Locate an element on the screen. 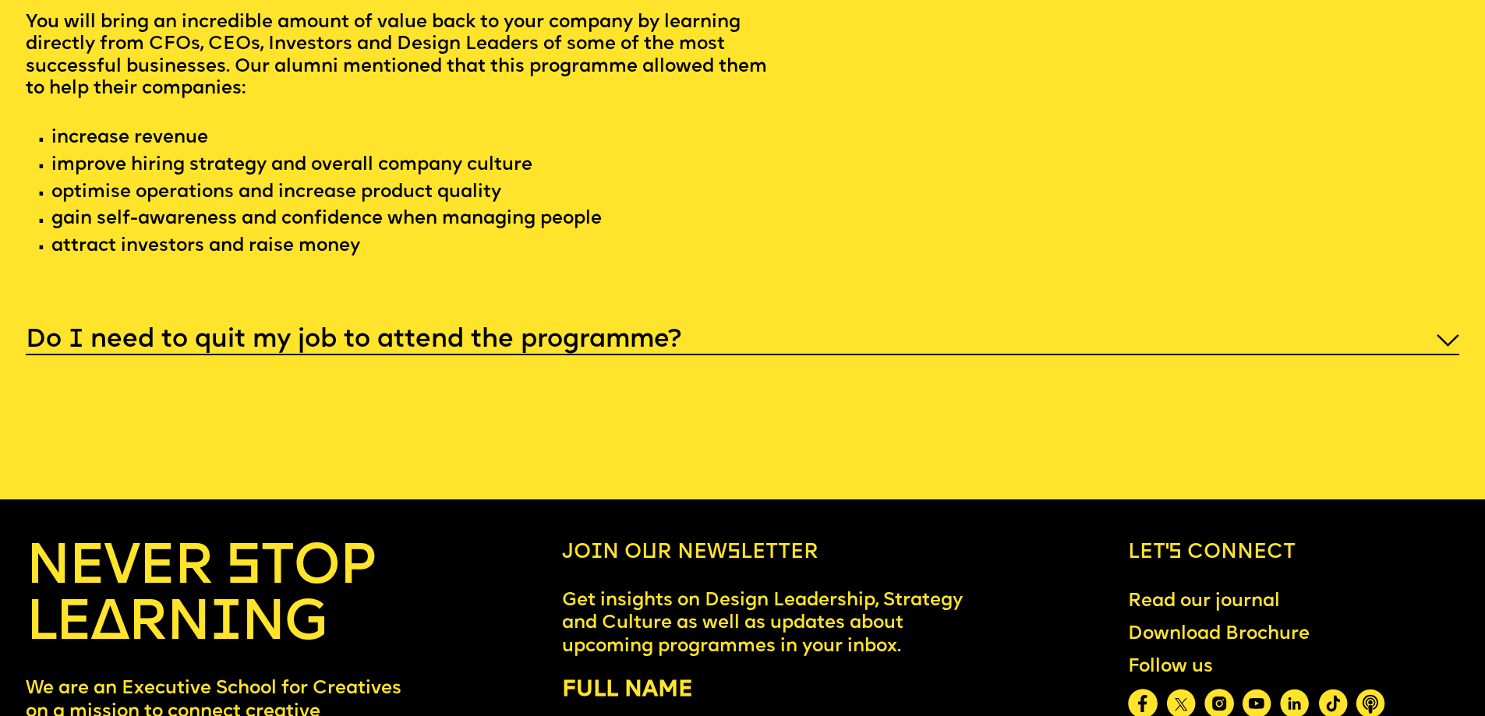 Image resolution: width=1485 pixels, height=716 pixels. a: Read our journal is located at coordinates (1203, 602).